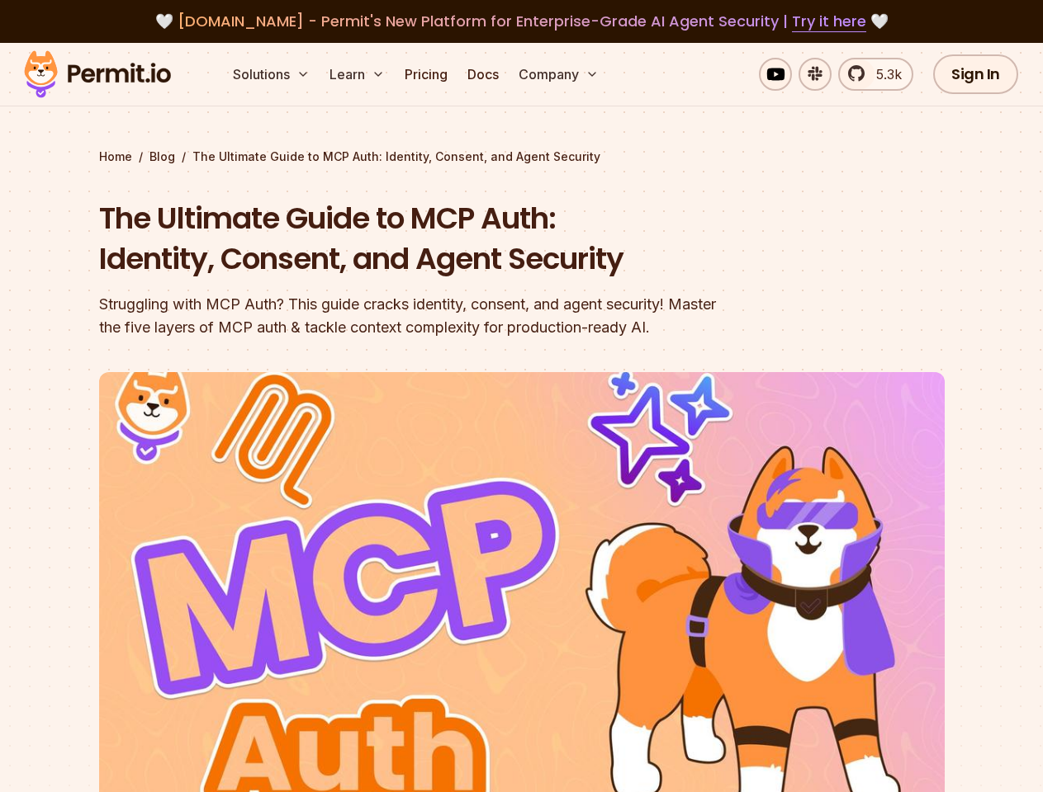 The height and width of the screenshot is (792, 1043). I want to click on button: Learn, so click(357, 74).